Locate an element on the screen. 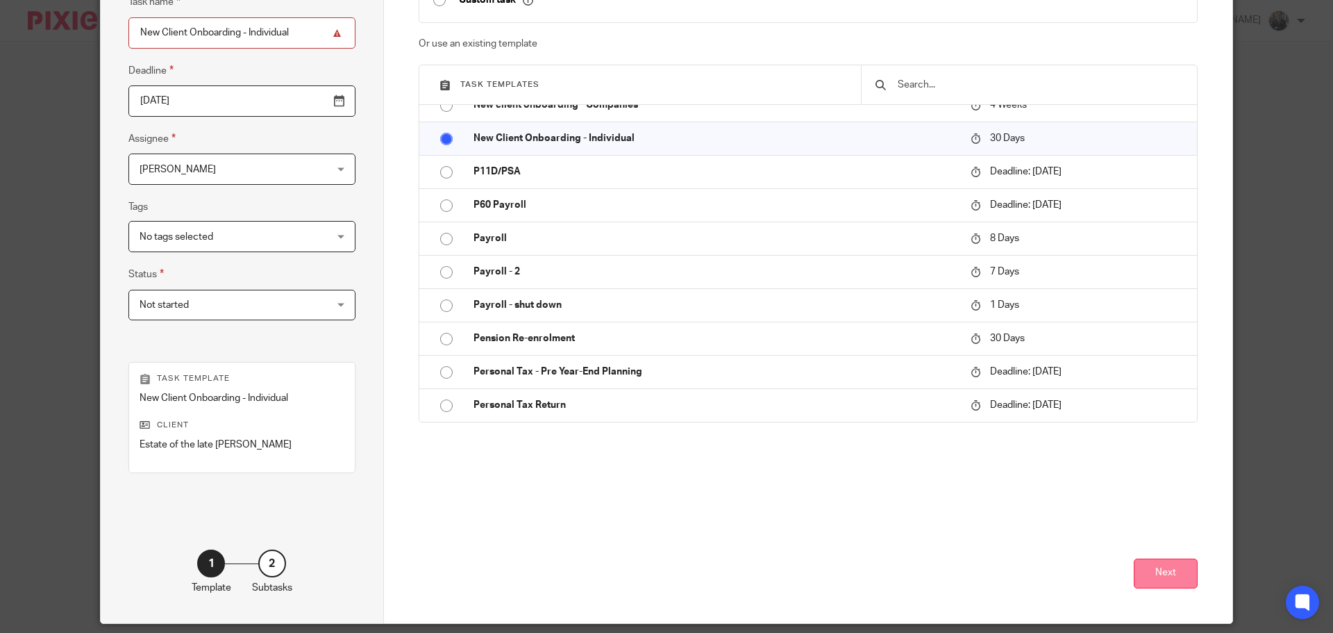 This screenshot has height=633, width=1333. label: Status is located at coordinates (146, 274).